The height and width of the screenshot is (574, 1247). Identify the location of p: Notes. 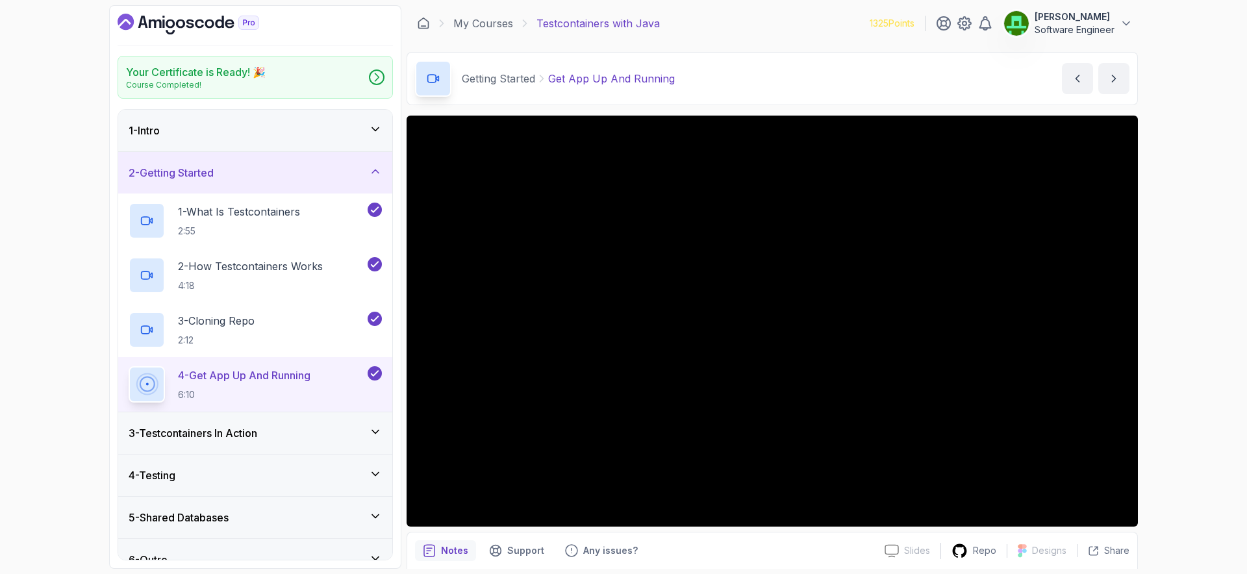
(455, 551).